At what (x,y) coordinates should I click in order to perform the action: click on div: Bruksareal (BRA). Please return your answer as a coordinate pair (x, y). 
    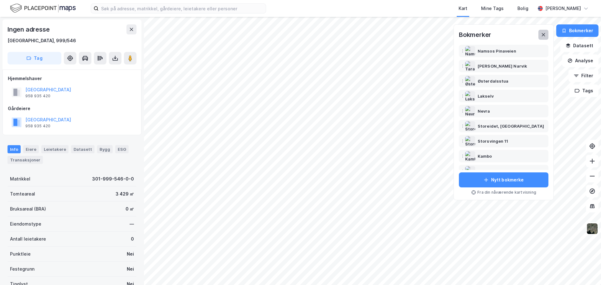
    Looking at the image, I should click on (28, 209).